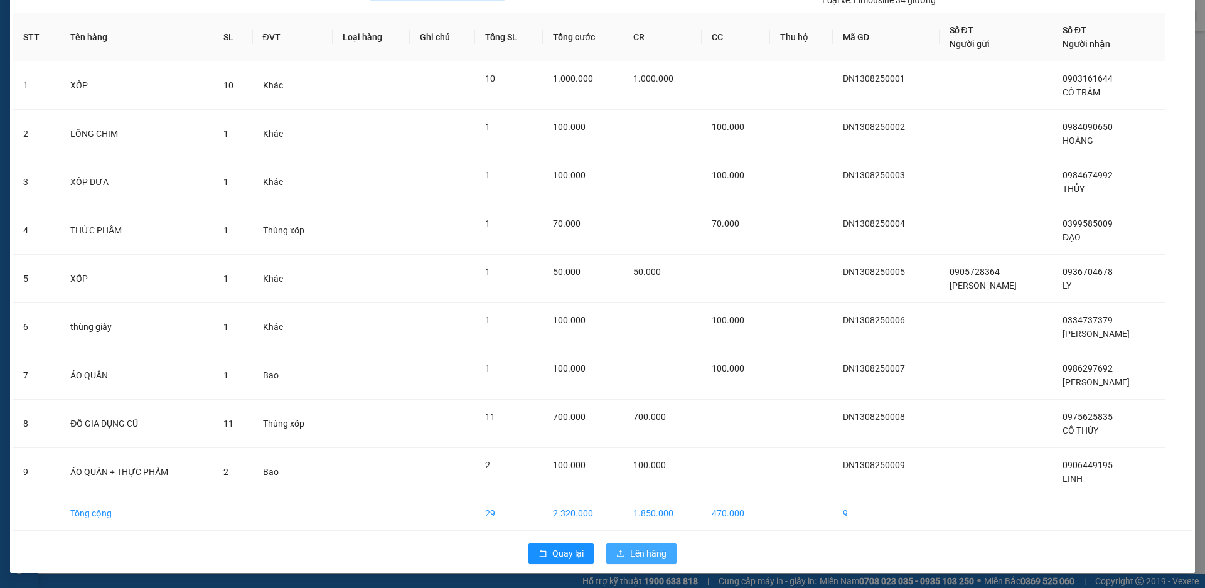  Describe the element at coordinates (443, 37) in the screenshot. I see `th: Ghi chú` at that location.